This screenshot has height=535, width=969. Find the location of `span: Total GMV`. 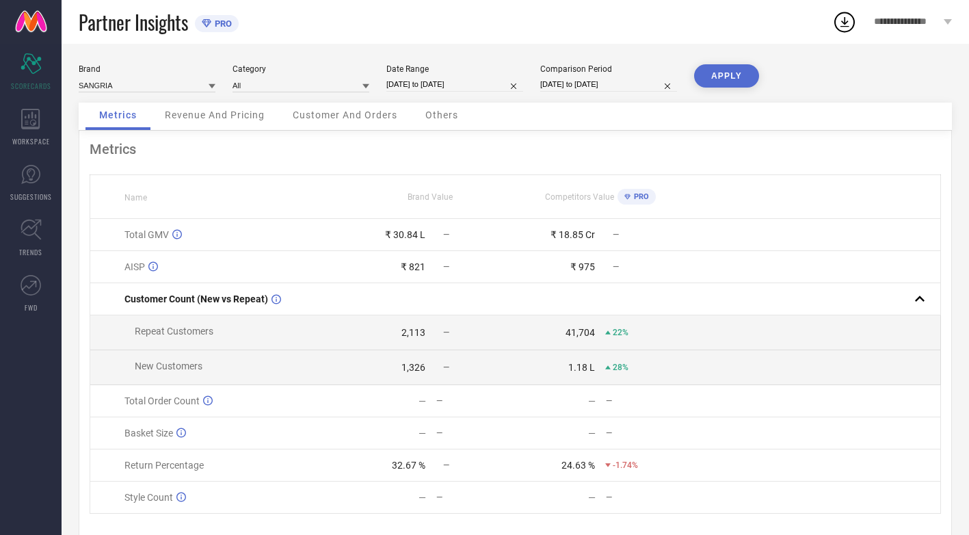

span: Total GMV is located at coordinates (146, 235).